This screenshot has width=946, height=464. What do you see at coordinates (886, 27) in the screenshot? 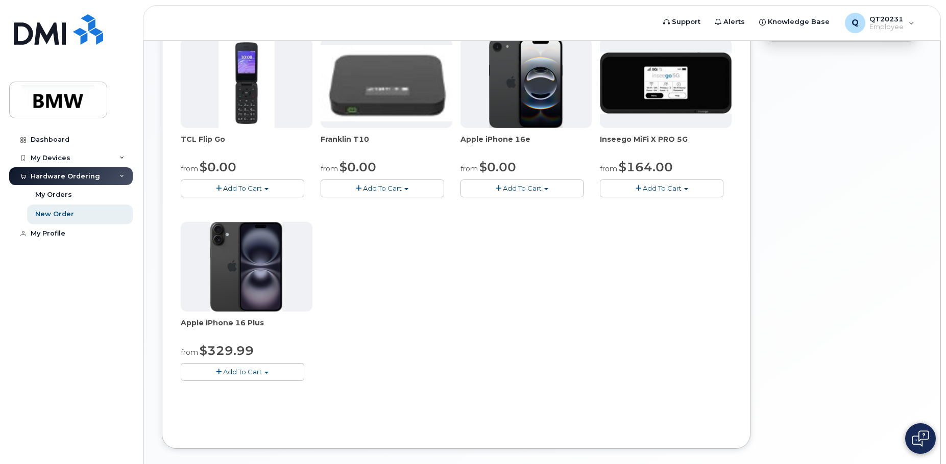
I see `span: Employee` at bounding box center [886, 27].